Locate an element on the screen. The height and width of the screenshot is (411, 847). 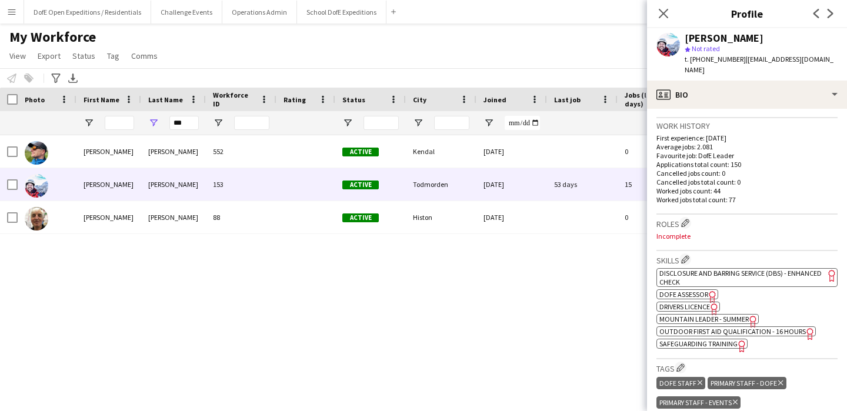
p: Cancelled jobs count: 0 is located at coordinates (747, 173).